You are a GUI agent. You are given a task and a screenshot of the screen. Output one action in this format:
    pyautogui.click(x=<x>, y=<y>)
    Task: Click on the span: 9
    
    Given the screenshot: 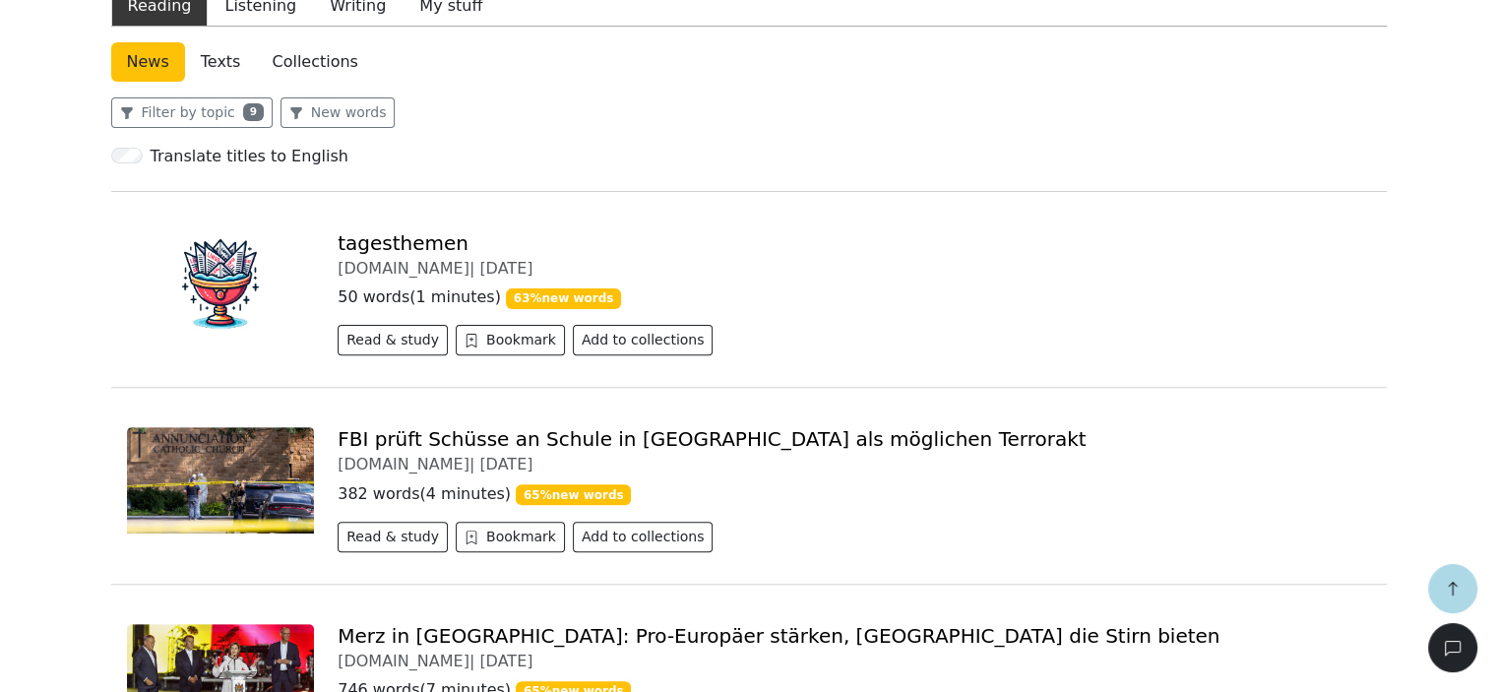 What is the action you would take?
    pyautogui.click(x=253, y=112)
    